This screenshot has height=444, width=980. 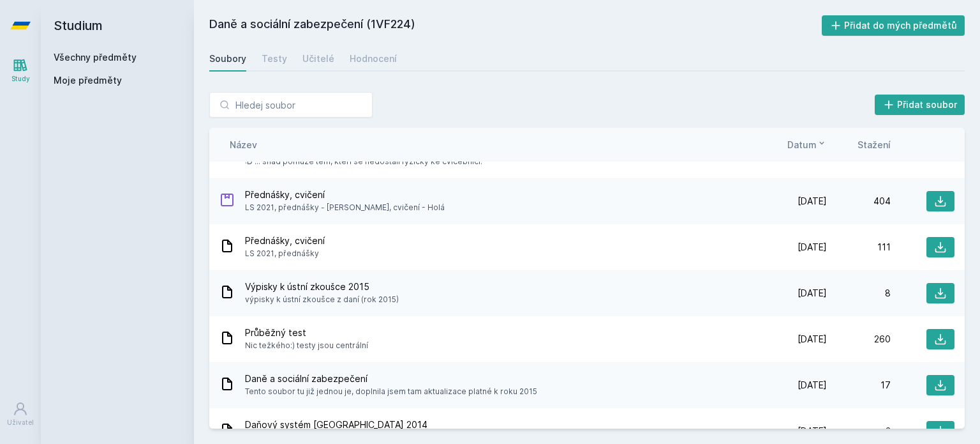 I want to click on span: Moje předměty, so click(x=87, y=80).